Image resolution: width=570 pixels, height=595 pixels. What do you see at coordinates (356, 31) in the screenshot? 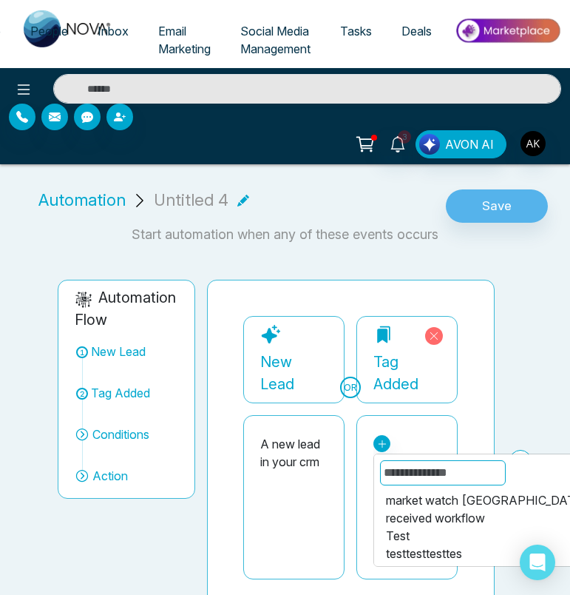
I see `a: Tasks` at bounding box center [356, 31].